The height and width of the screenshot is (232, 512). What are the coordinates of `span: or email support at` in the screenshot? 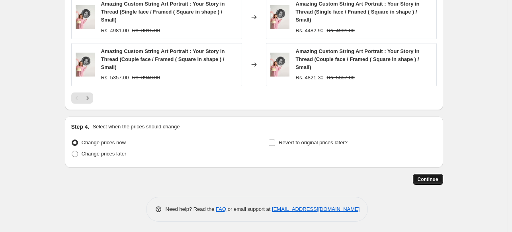 It's located at (249, 209).